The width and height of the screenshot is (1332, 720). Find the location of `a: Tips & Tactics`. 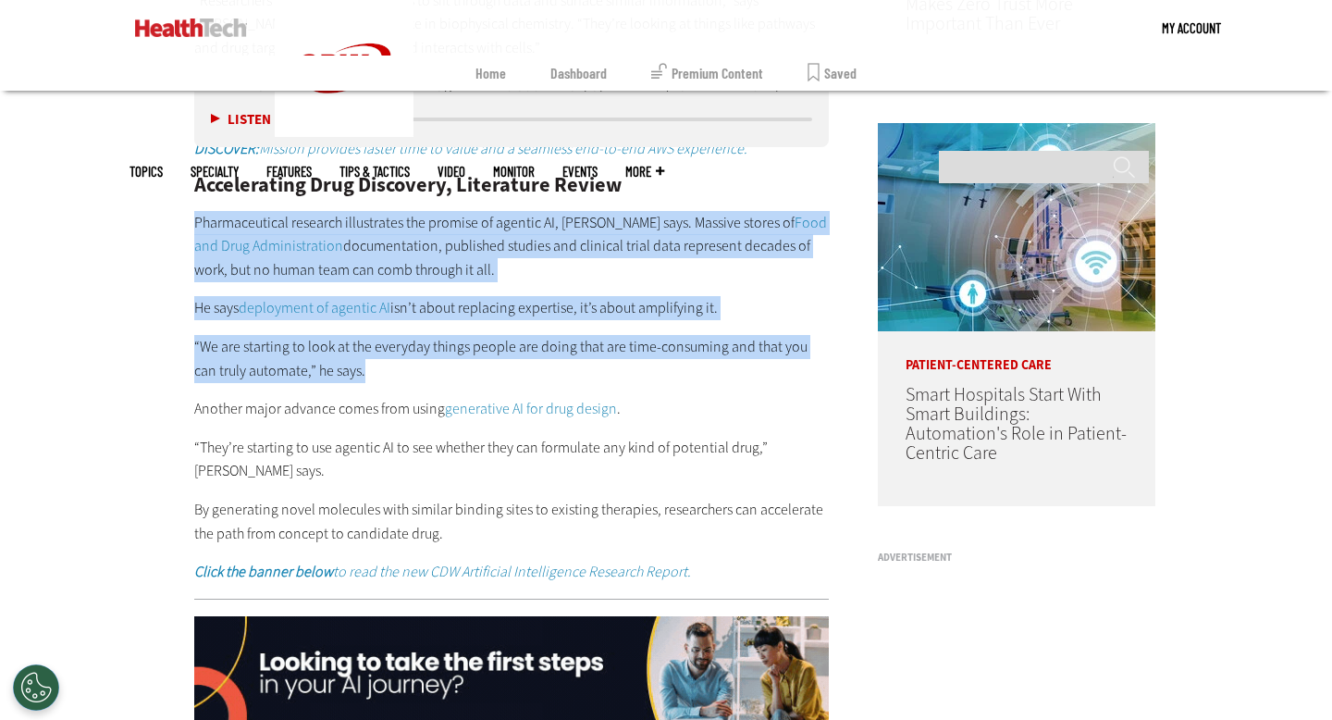

a: Tips & Tactics is located at coordinates (375, 171).